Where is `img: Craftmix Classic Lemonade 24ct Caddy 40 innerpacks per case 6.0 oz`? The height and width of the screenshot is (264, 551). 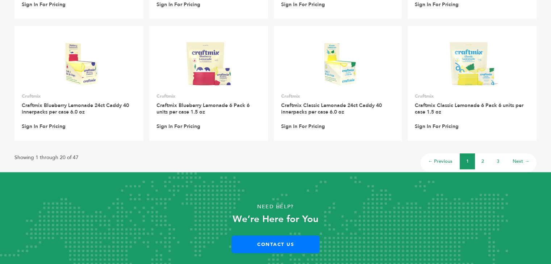
img: Craftmix Classic Lemonade 24ct Caddy 40 innerpacks per case 6.0 oz is located at coordinates (337, 62).